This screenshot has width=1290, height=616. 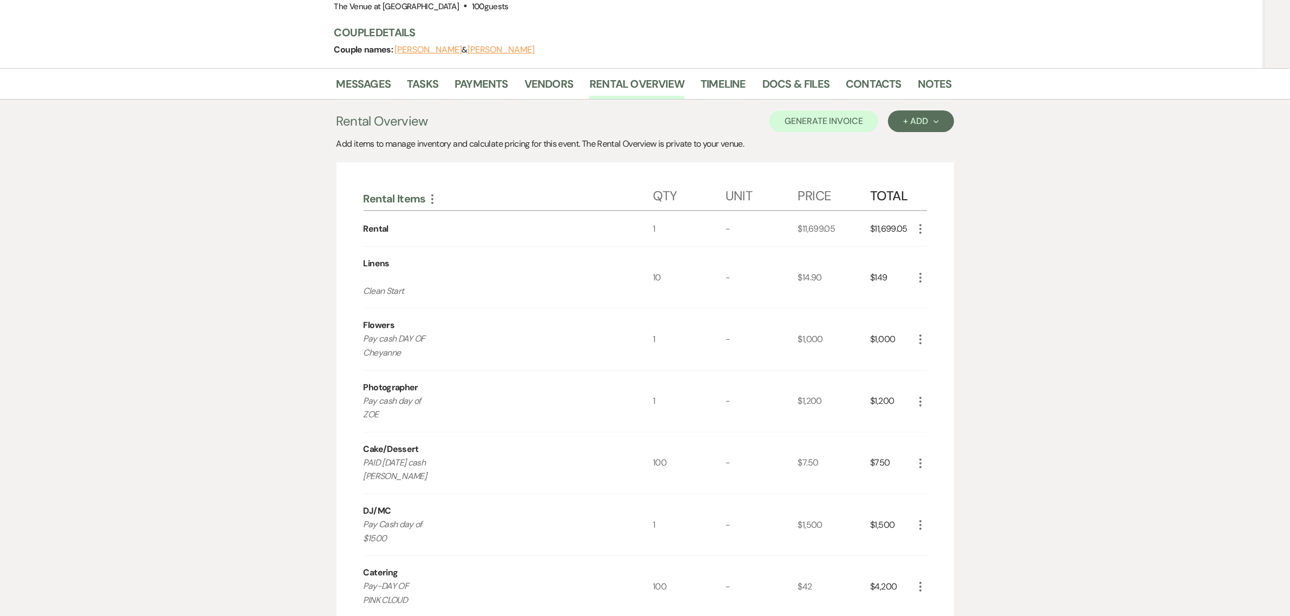 I want to click on div: Total, so click(x=892, y=194).